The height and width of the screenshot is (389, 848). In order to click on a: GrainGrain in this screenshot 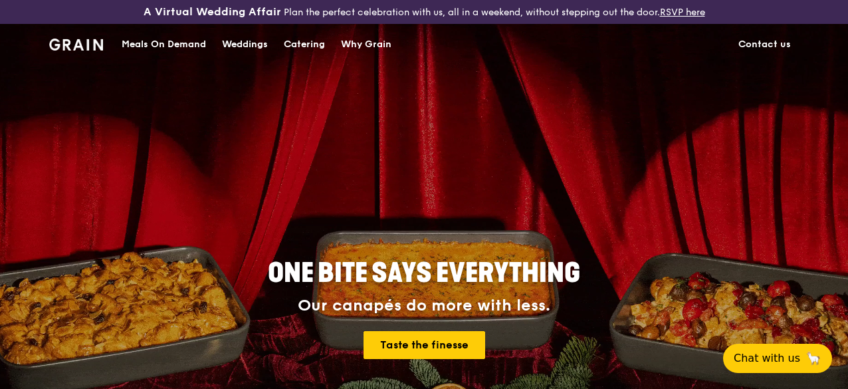, I will do `click(76, 43)`.